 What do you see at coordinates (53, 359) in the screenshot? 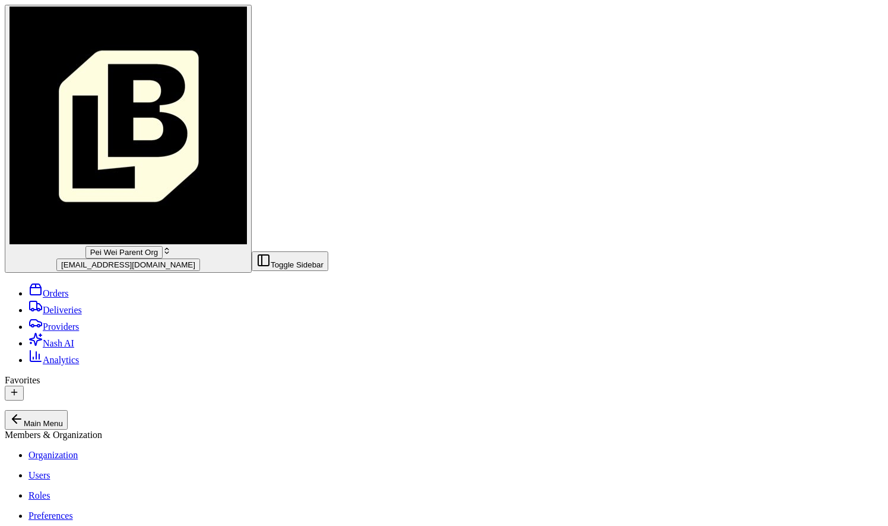
I see `a: Analytics` at bounding box center [53, 359].